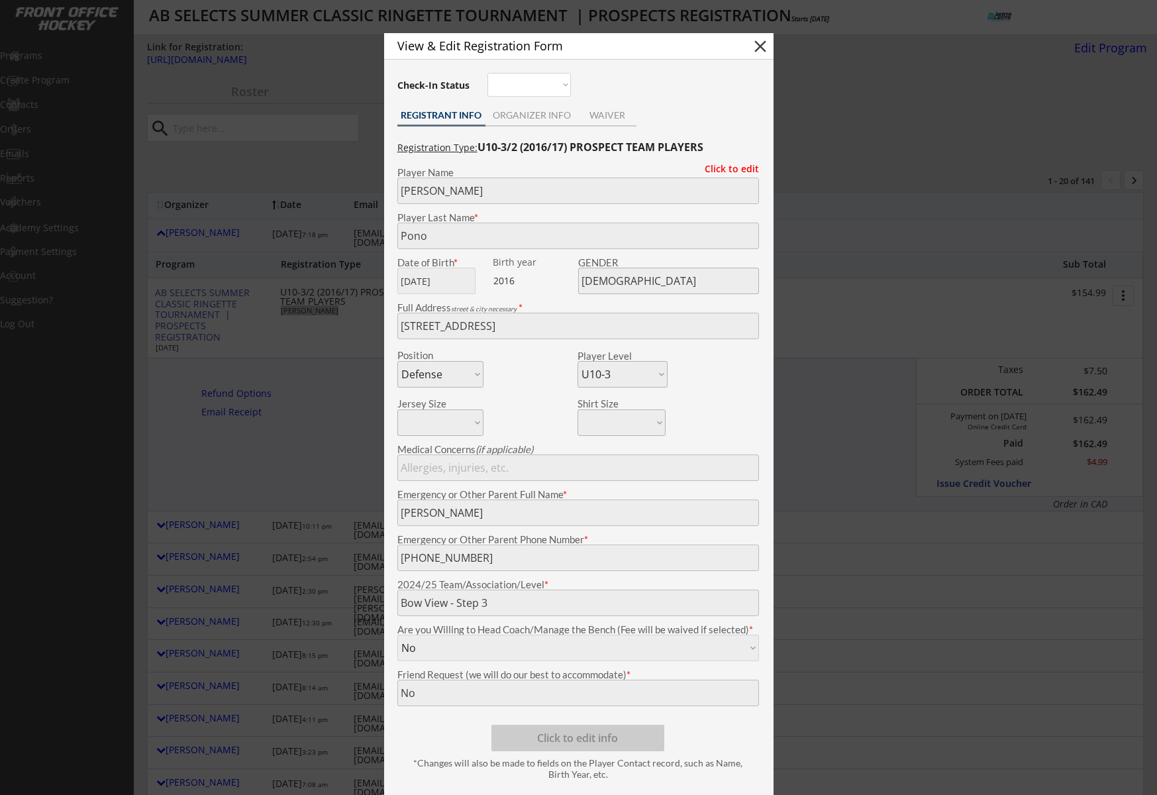 This screenshot has height=795, width=1157. Describe the element at coordinates (431, 403) in the screenshot. I see `div: Jersey Size` at that location.